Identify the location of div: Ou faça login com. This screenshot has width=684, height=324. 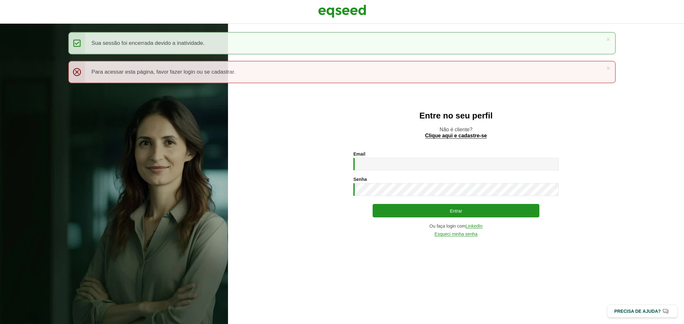
(456, 226).